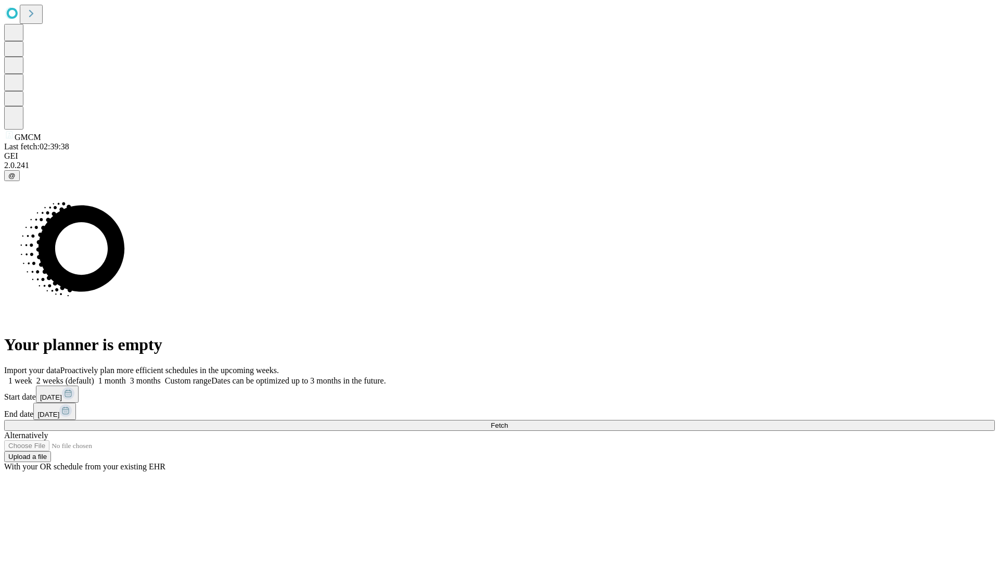  I want to click on span: GMCM, so click(28, 137).